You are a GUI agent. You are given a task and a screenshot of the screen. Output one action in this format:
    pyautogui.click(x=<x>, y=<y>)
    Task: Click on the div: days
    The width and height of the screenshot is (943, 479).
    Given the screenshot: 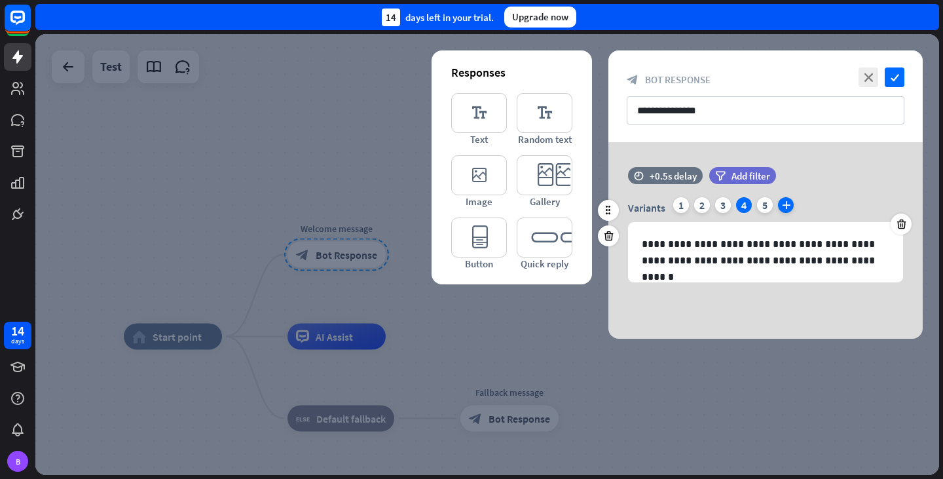 What is the action you would take?
    pyautogui.click(x=18, y=341)
    